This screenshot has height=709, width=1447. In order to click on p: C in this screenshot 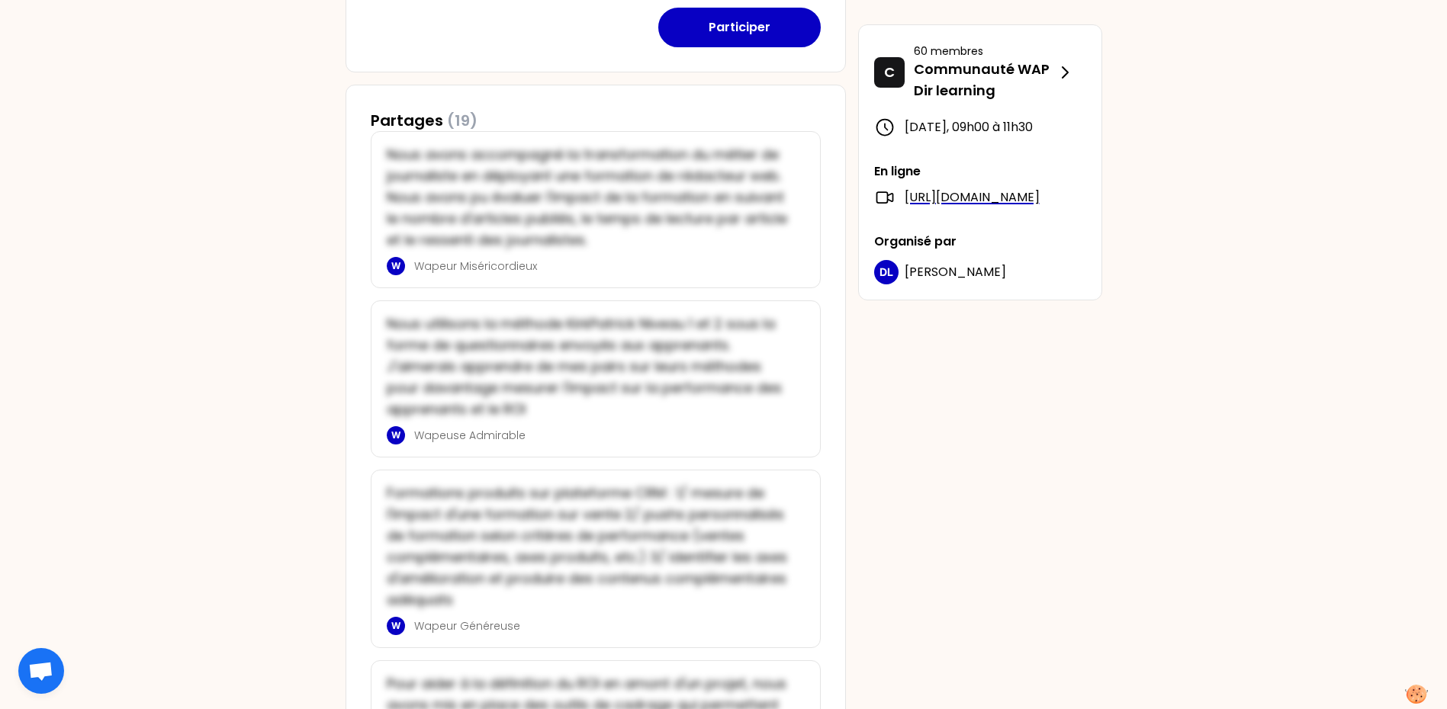, I will do `click(889, 72)`.